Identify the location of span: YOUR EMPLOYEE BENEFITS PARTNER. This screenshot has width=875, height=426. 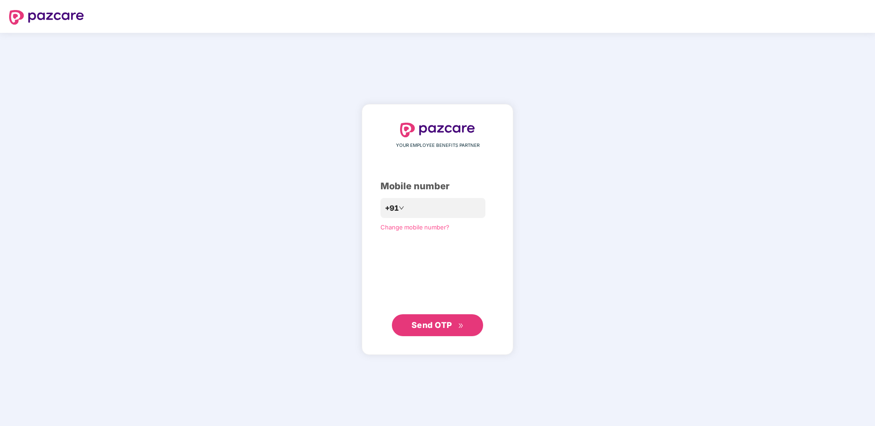
(437, 145).